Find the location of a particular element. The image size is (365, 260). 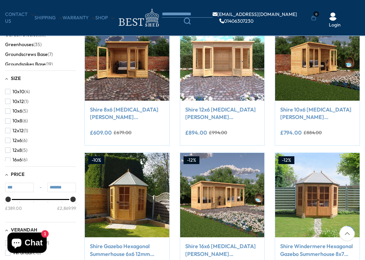

img: User Icon is located at coordinates (333, 17).